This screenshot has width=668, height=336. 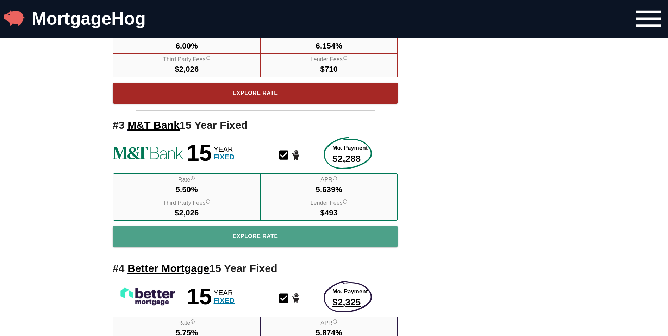 I want to click on span: $2,288, so click(x=350, y=159).